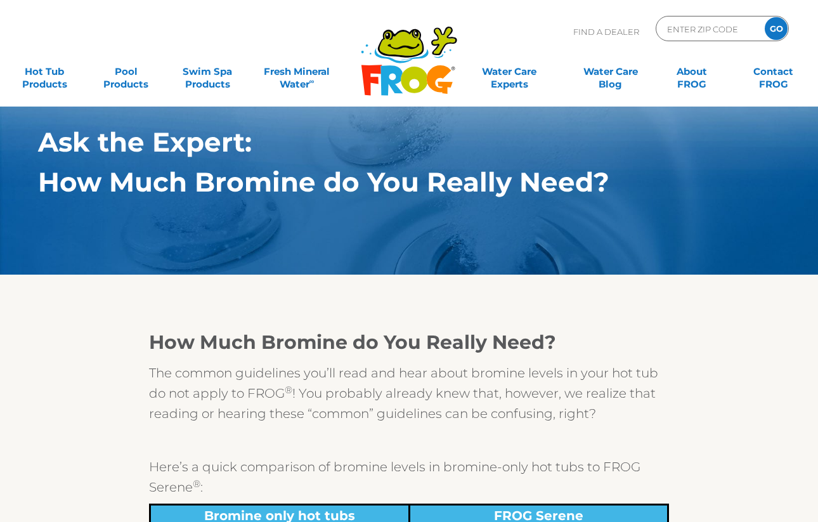 This screenshot has height=522, width=818. What do you see at coordinates (774, 72) in the screenshot?
I see `a: ContactFROG` at bounding box center [774, 72].